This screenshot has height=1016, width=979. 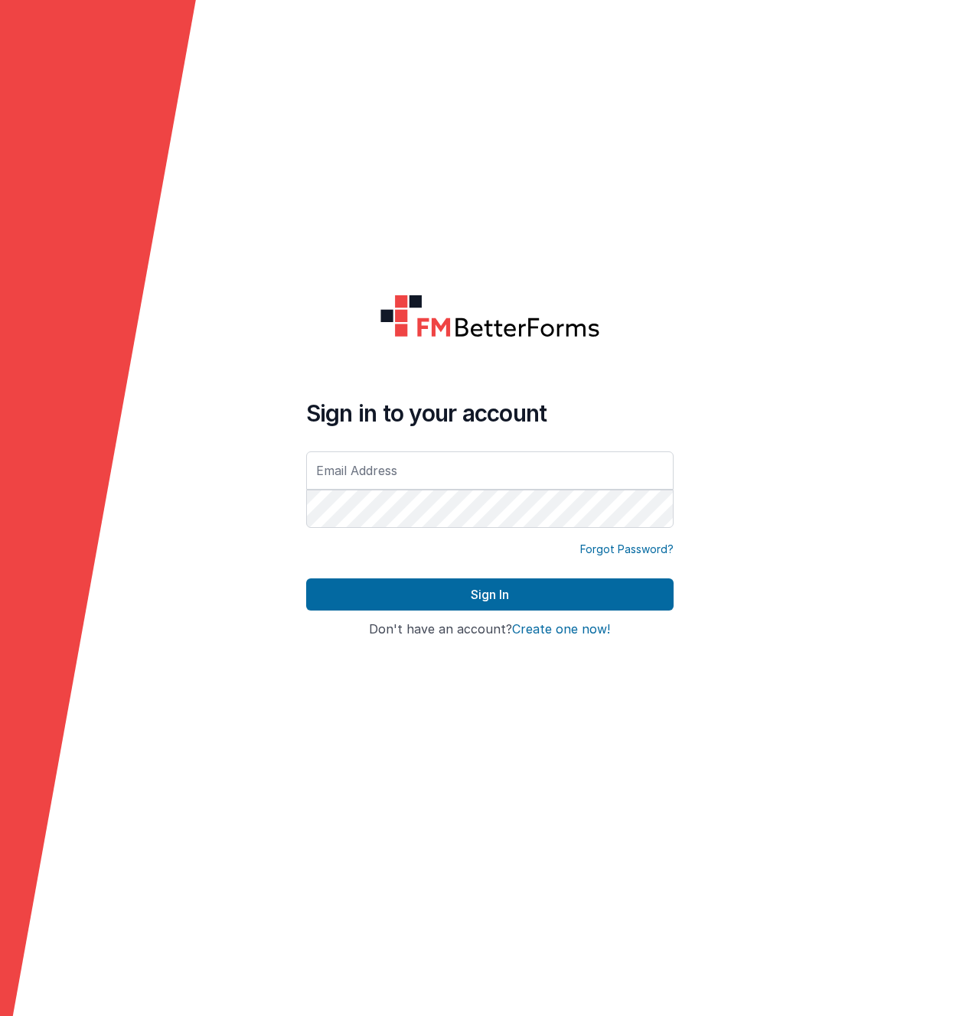 I want to click on h4: Don't have an account?, so click(x=490, y=630).